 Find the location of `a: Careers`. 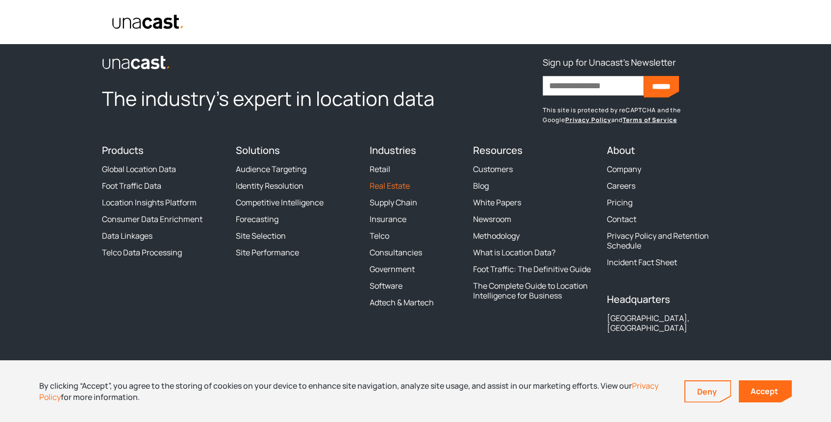

a: Careers is located at coordinates (621, 186).